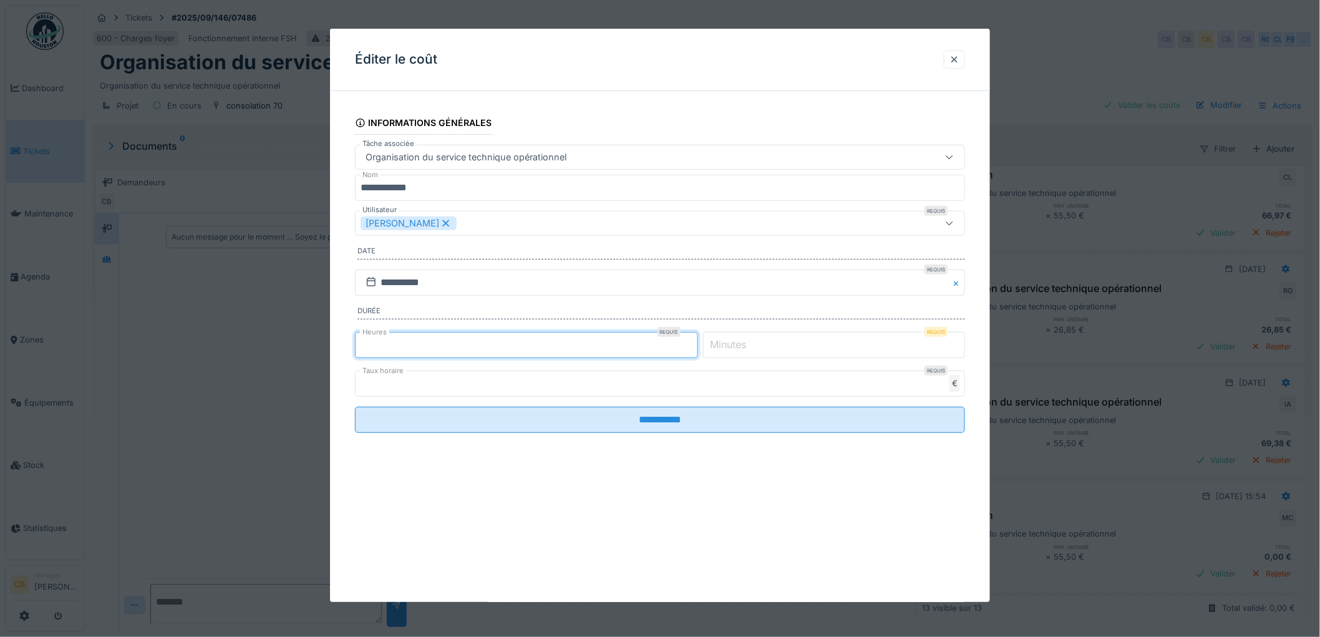 This screenshot has height=637, width=1320. What do you see at coordinates (466, 157) in the screenshot?
I see `div: Organisation du service technique opérationnel` at bounding box center [466, 157].